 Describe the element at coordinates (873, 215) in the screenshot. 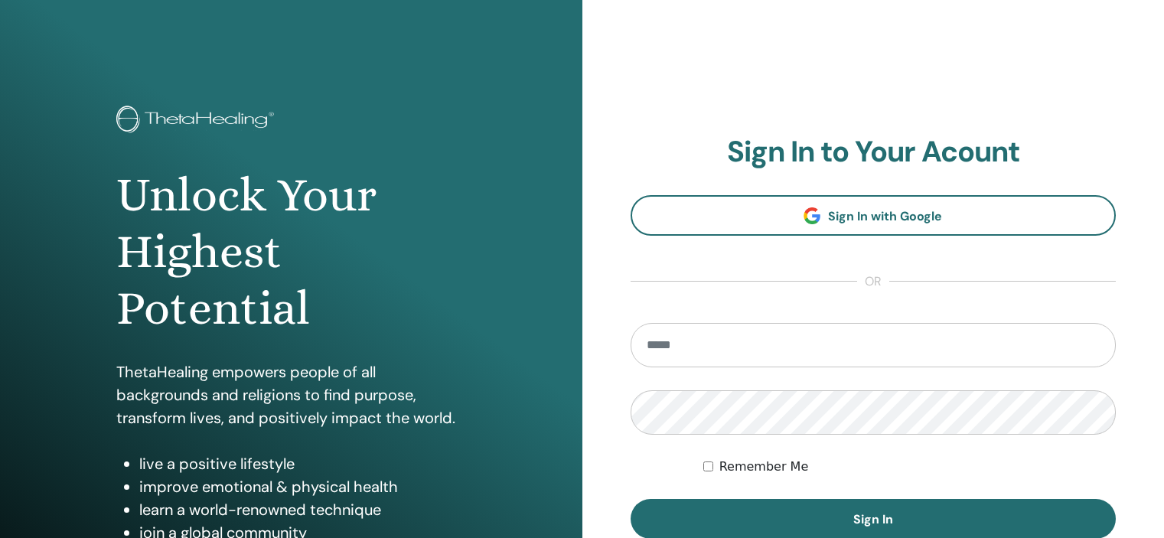

I see `a: Sign In with Google` at that location.